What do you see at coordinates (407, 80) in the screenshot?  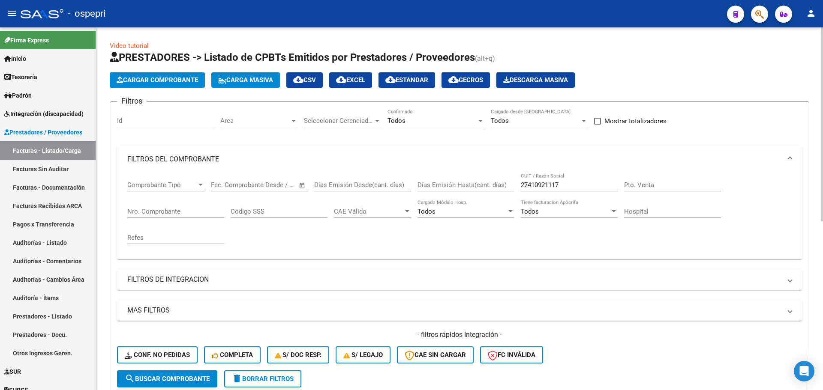 I see `span: Estandar` at bounding box center [407, 80].